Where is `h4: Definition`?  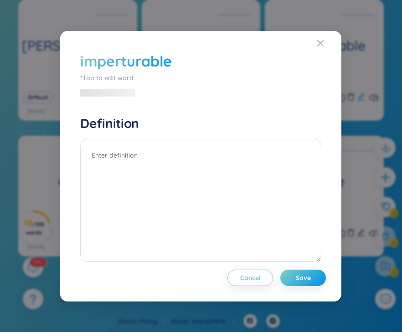
h4: Definition is located at coordinates (200, 123).